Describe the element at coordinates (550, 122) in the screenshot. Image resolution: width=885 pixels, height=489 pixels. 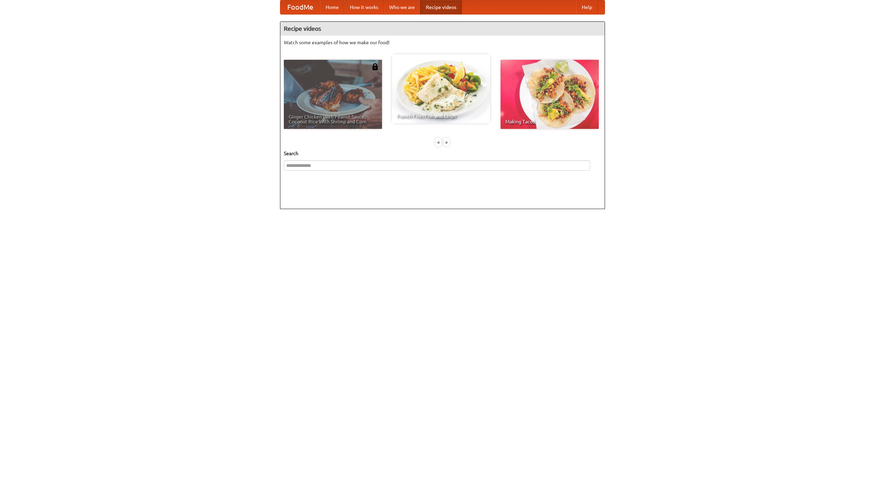
I see `span: Making Tacos` at that location.